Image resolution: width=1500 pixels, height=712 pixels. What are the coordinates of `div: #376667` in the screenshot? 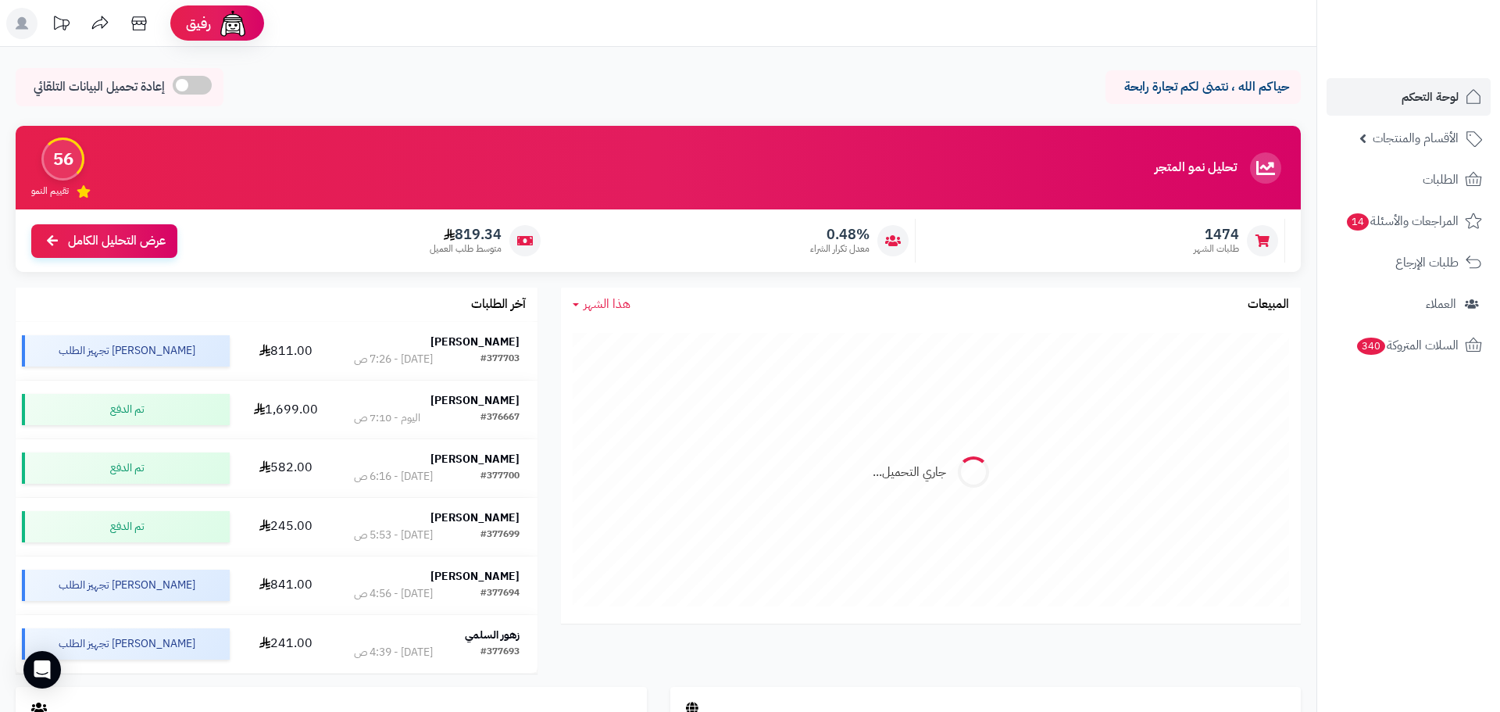 It's located at (500, 418).